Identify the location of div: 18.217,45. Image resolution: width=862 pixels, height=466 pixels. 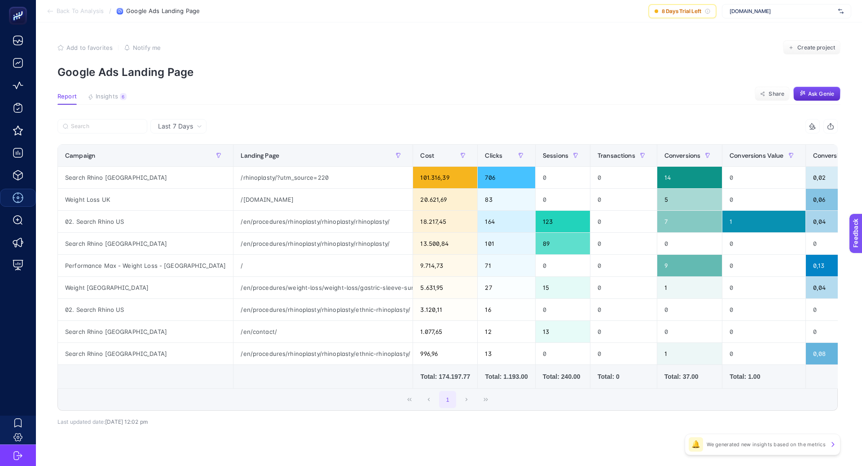
(445, 221).